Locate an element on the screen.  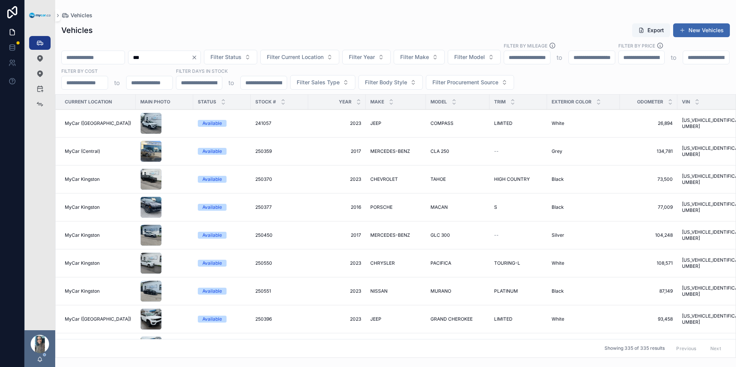
span: CHEVROLET is located at coordinates (384, 179).